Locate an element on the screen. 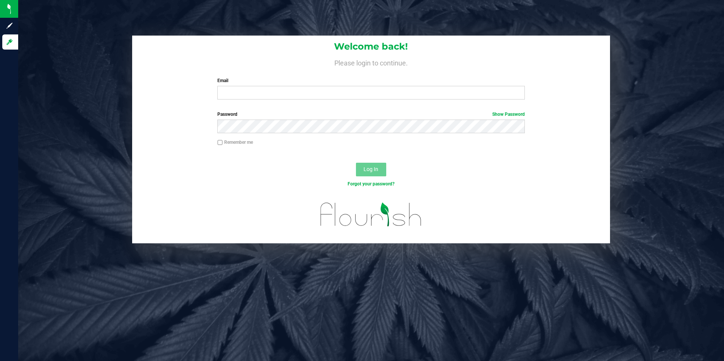  h1: Welcome back! is located at coordinates (371, 47).